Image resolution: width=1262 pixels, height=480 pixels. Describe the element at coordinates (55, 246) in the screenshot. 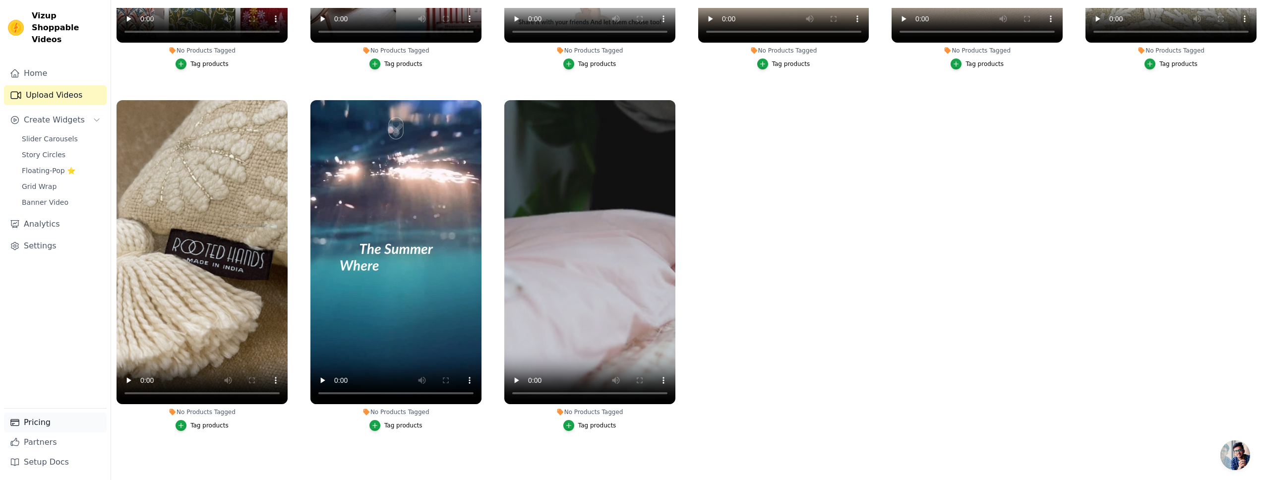

I see `a: Settings` at that location.